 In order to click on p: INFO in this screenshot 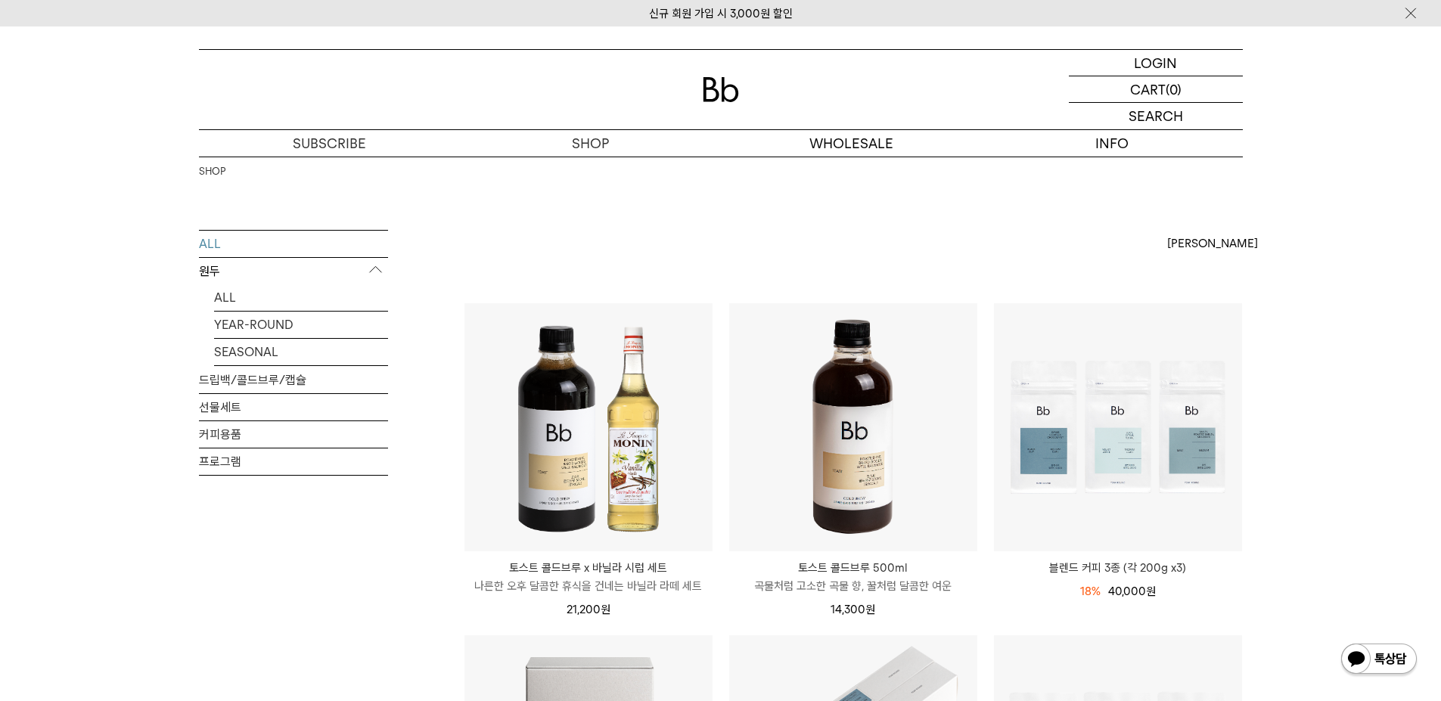, I will do `click(1112, 143)`.